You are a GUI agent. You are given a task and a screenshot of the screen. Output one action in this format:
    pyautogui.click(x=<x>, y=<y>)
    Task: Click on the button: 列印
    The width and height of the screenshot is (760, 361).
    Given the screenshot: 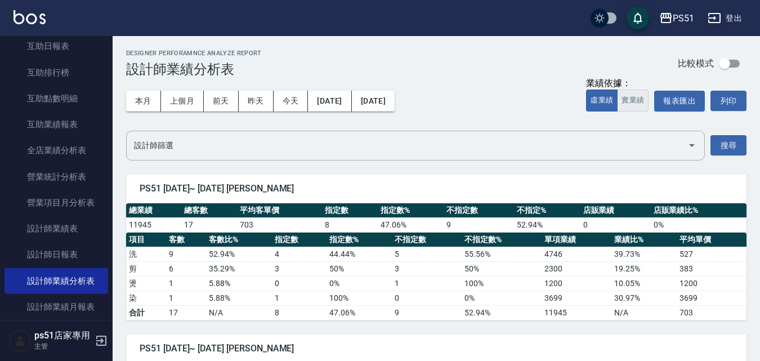 What is the action you would take?
    pyautogui.click(x=728, y=101)
    